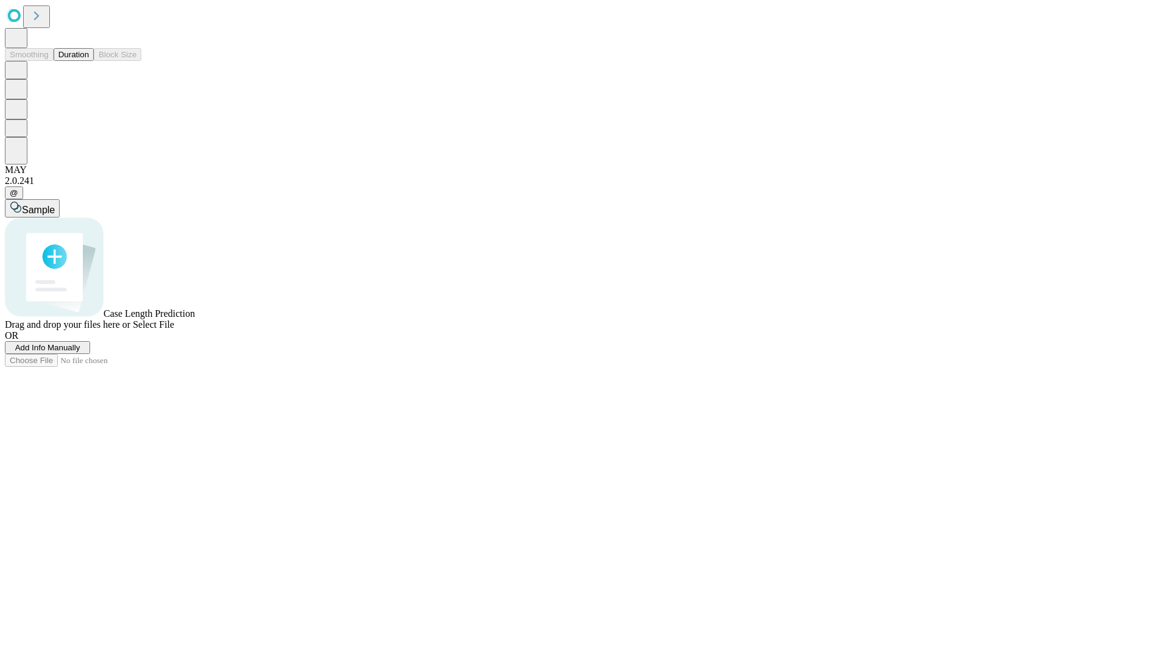 The height and width of the screenshot is (658, 1169). I want to click on button: Sample, so click(32, 208).